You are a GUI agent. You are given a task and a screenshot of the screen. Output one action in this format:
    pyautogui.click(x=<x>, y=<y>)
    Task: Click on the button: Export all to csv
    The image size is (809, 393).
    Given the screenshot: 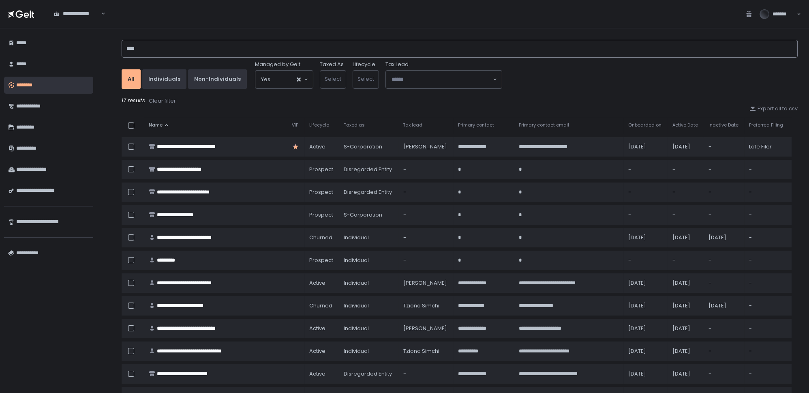 What is the action you would take?
    pyautogui.click(x=773, y=109)
    